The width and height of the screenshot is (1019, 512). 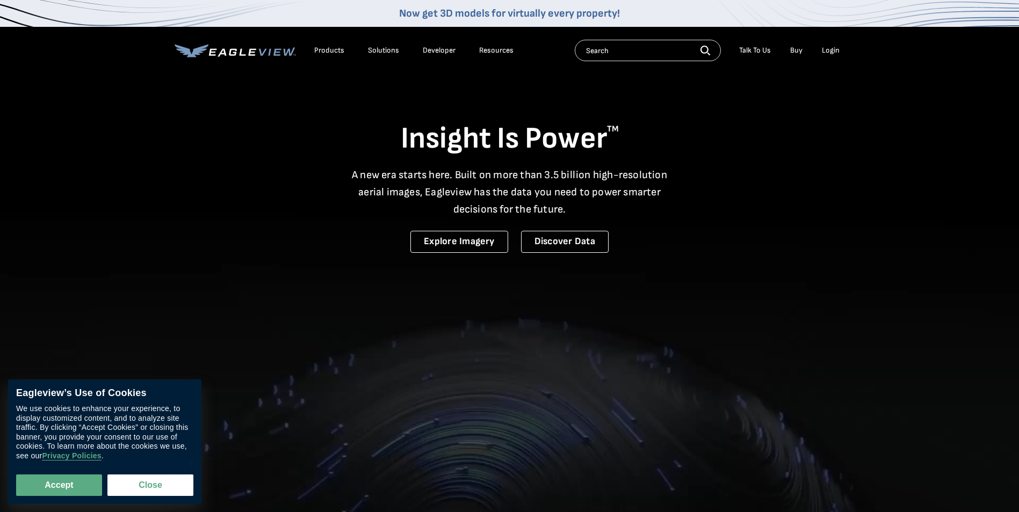 What do you see at coordinates (830, 50) in the screenshot?
I see `div: Login` at bounding box center [830, 50].